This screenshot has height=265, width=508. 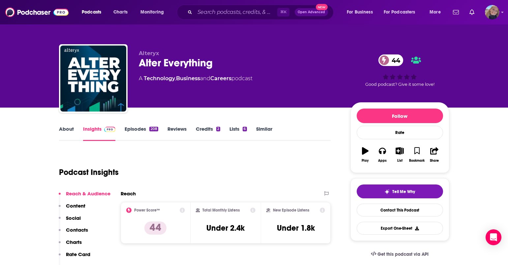 What do you see at coordinates (383, 161) in the screenshot?
I see `div: Apps` at bounding box center [383, 161].